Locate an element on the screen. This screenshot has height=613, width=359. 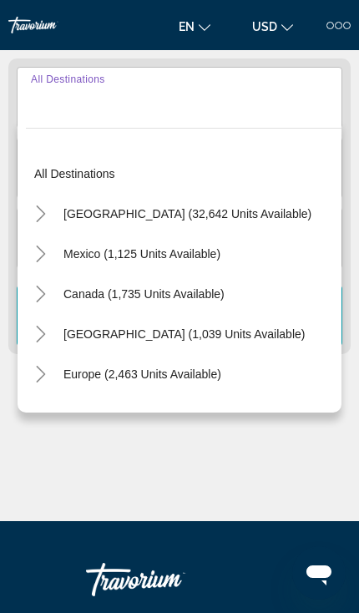
button: Europe (2,463 units available) is located at coordinates (142, 374).